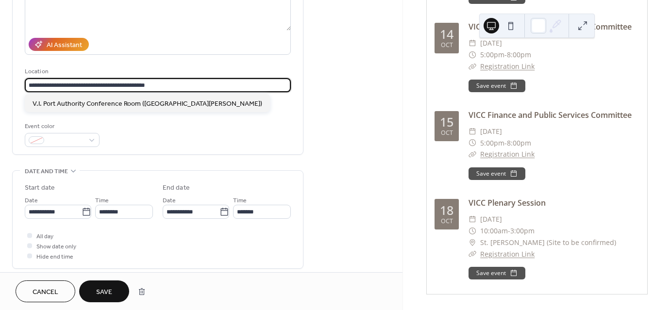  I want to click on div: Event color, so click(61, 126).